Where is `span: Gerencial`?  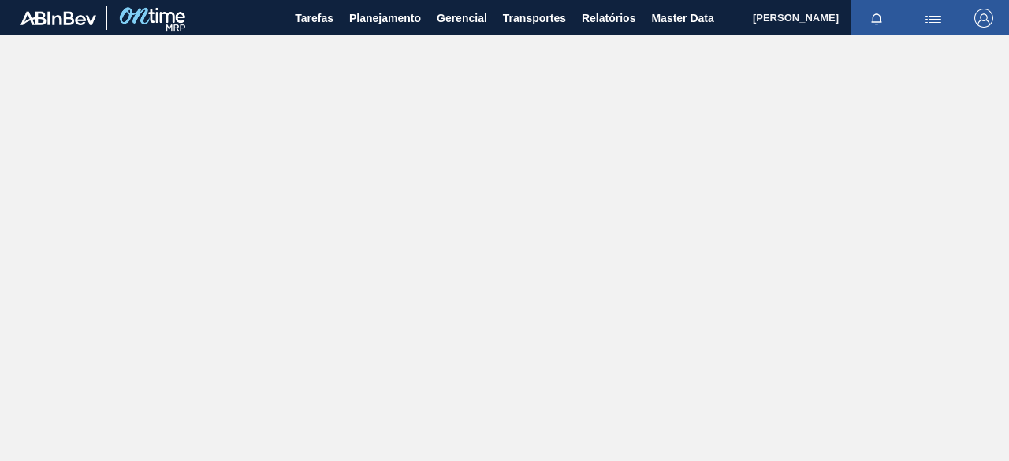 span: Gerencial is located at coordinates (462, 18).